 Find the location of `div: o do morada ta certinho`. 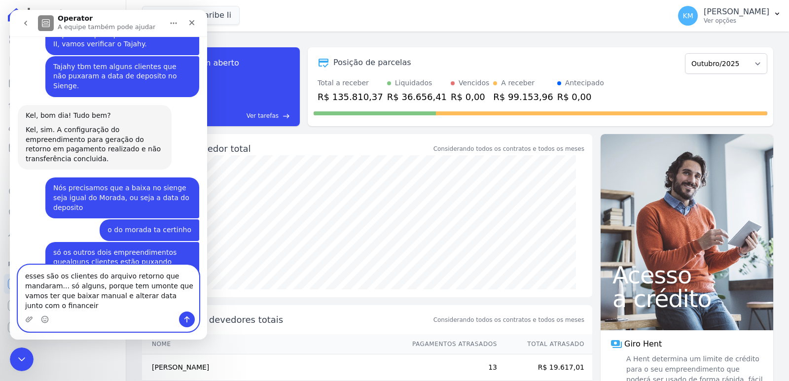

div: o do morada ta certinho is located at coordinates (140, 220).